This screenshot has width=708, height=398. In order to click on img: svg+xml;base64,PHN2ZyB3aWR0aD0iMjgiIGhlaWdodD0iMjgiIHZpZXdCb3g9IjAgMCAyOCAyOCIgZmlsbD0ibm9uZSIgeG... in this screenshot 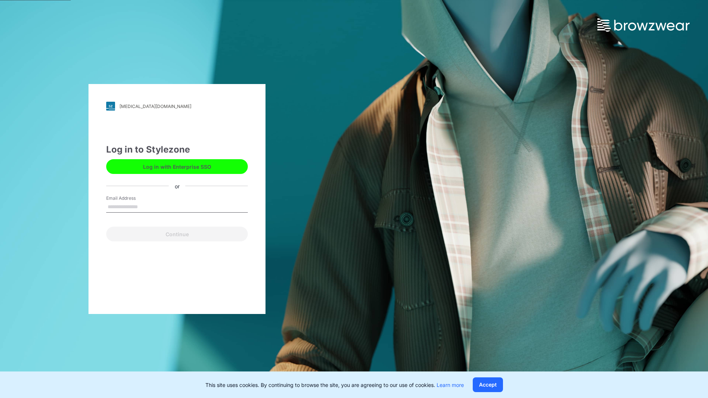, I will do `click(111, 106)`.